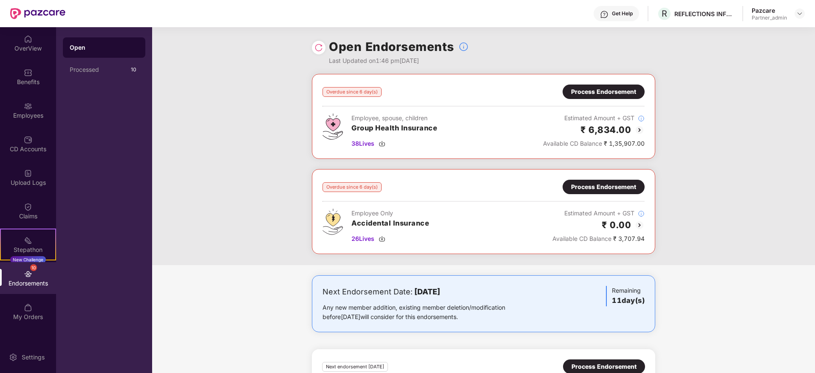  I want to click on div: Employee, spouse, children, so click(394, 118).